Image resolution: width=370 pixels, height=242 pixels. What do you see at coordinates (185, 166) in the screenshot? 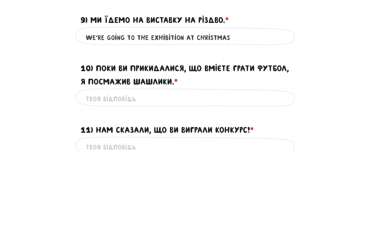
I see `label: 10) Поки ви прикидалися, що вмієте грати футбол, я посмажив шашлики.` at bounding box center [185, 166].